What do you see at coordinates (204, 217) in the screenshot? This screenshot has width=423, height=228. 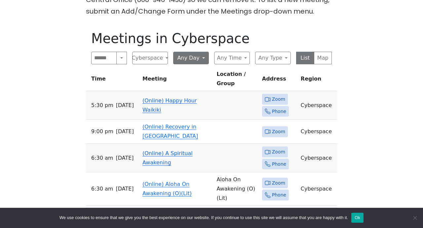 I see `span: We use cookies to ensure that we give you the best experience on our website. If you continue to ...` at bounding box center [204, 217].